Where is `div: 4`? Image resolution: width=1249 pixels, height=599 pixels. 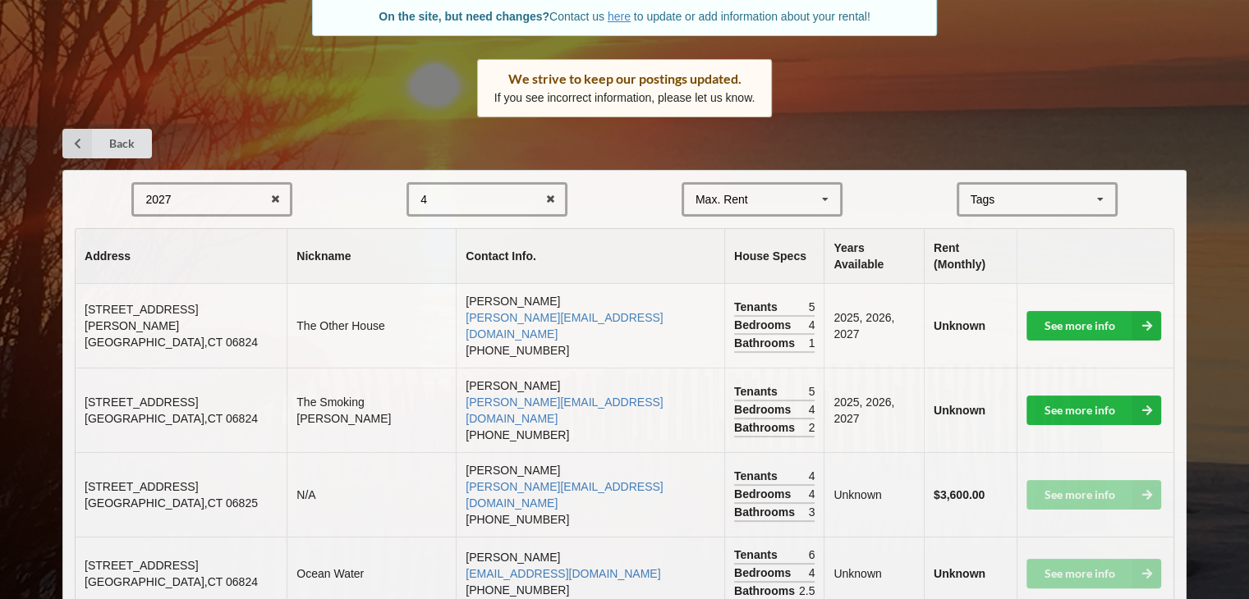 div: 4 is located at coordinates (424, 200).